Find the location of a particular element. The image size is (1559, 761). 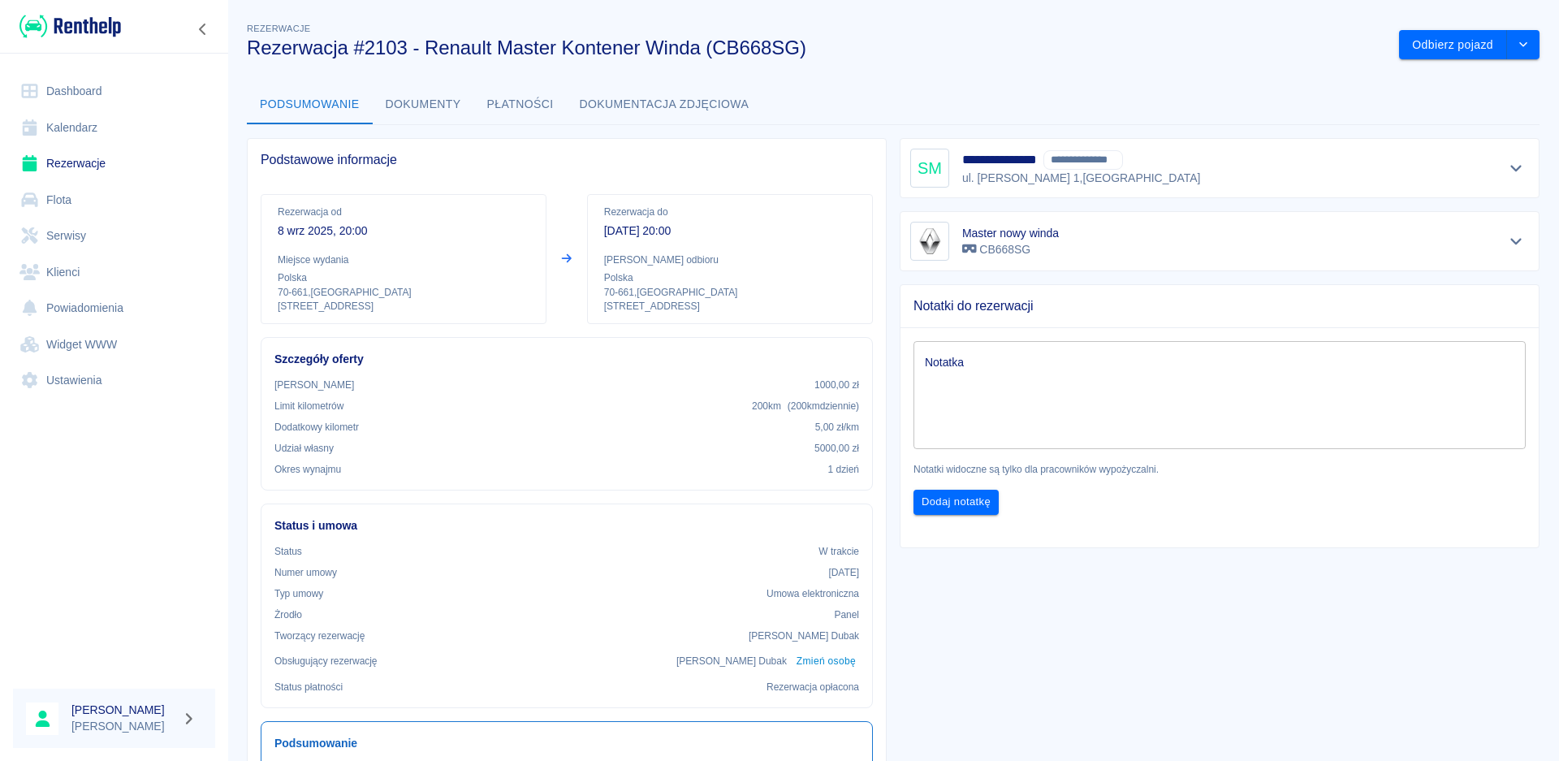

button: Dodaj notatkę is located at coordinates (956, 502).